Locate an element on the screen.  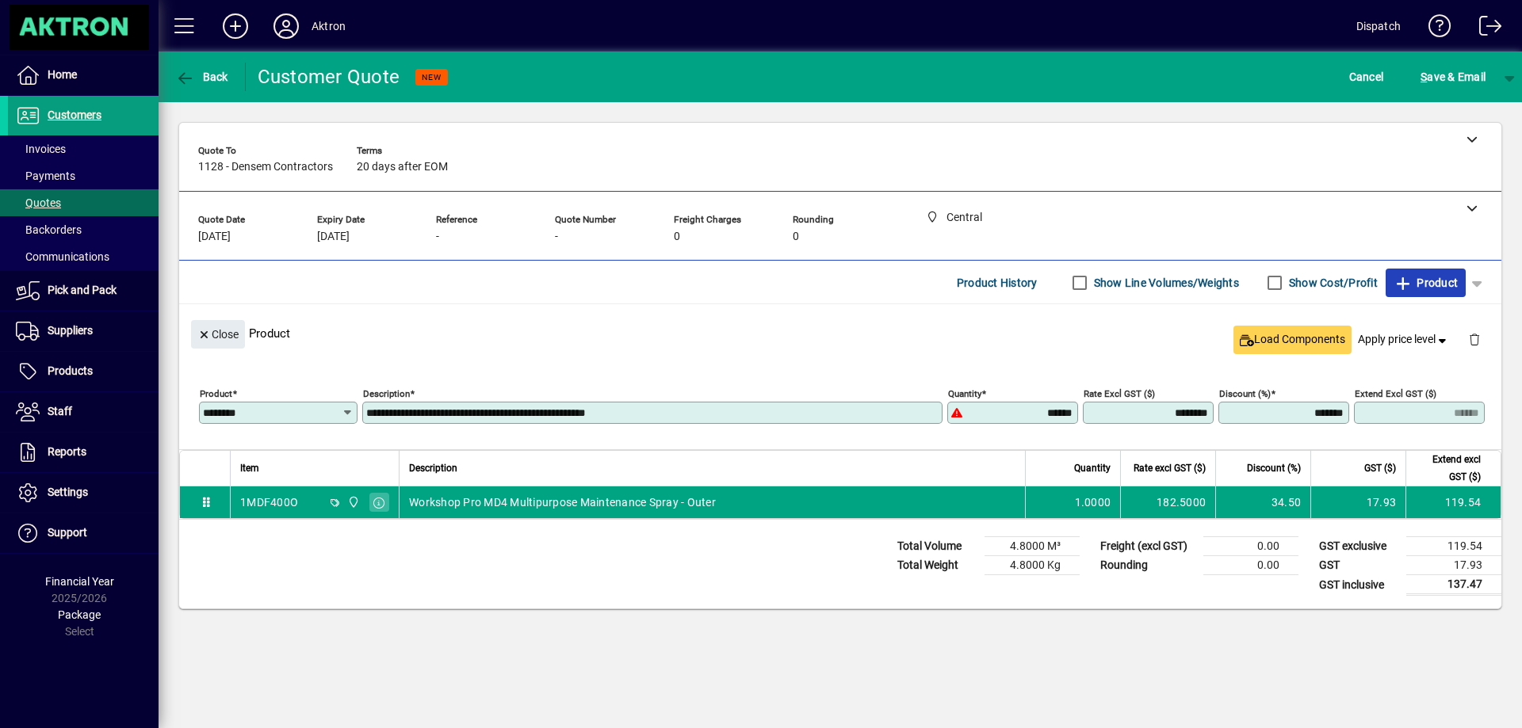
app-page-header-button: Delete is located at coordinates (1474, 339).